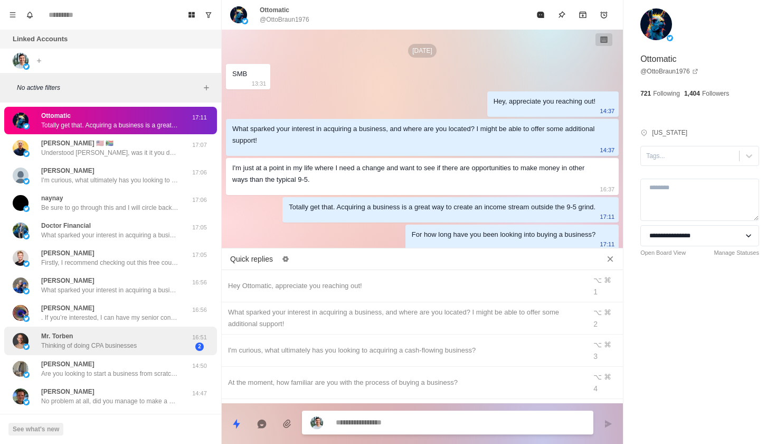 This screenshot has height=444, width=776. Describe the element at coordinates (192, 15) in the screenshot. I see `button: Board View` at that location.